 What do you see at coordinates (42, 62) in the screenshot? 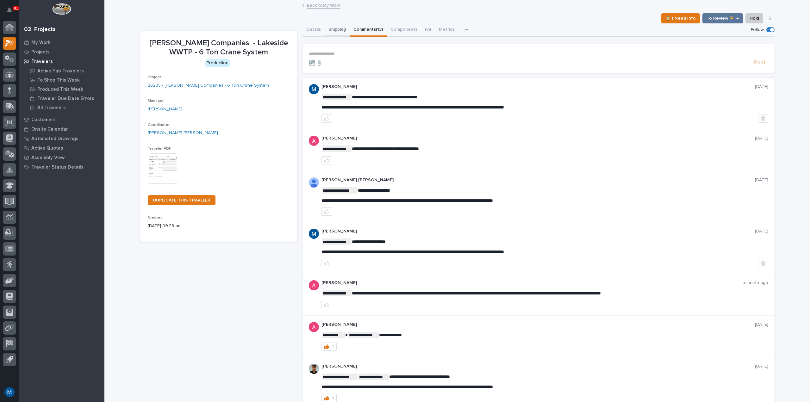
I see `p: Travelers` at bounding box center [42, 62].